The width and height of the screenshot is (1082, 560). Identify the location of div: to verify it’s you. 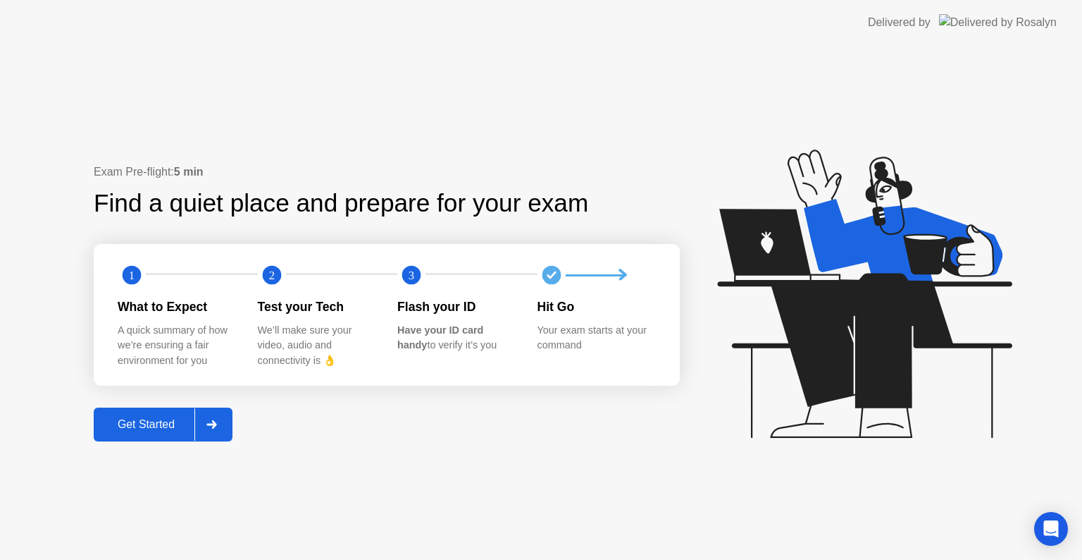
(456, 338).